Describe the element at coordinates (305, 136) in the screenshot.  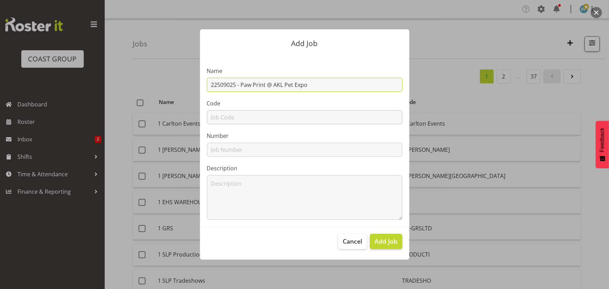
I see `label: Number` at that location.